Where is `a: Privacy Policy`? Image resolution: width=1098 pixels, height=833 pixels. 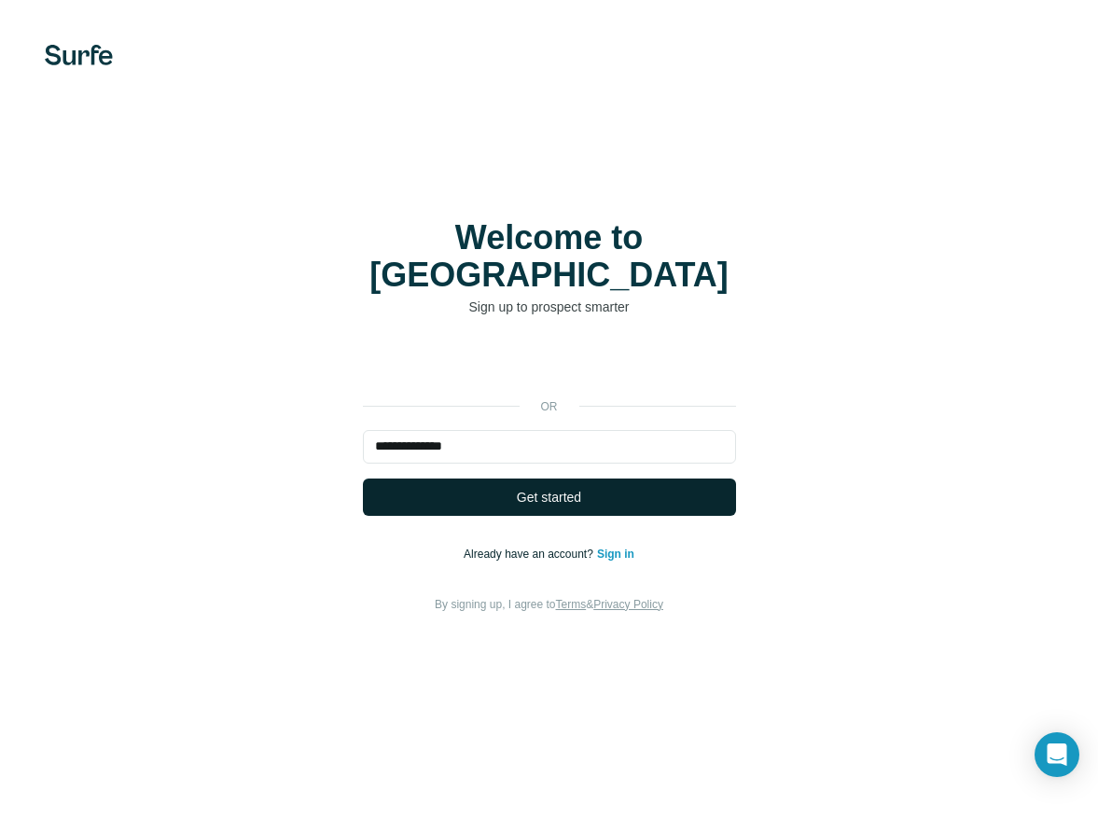
a: Privacy Policy is located at coordinates (628, 605).